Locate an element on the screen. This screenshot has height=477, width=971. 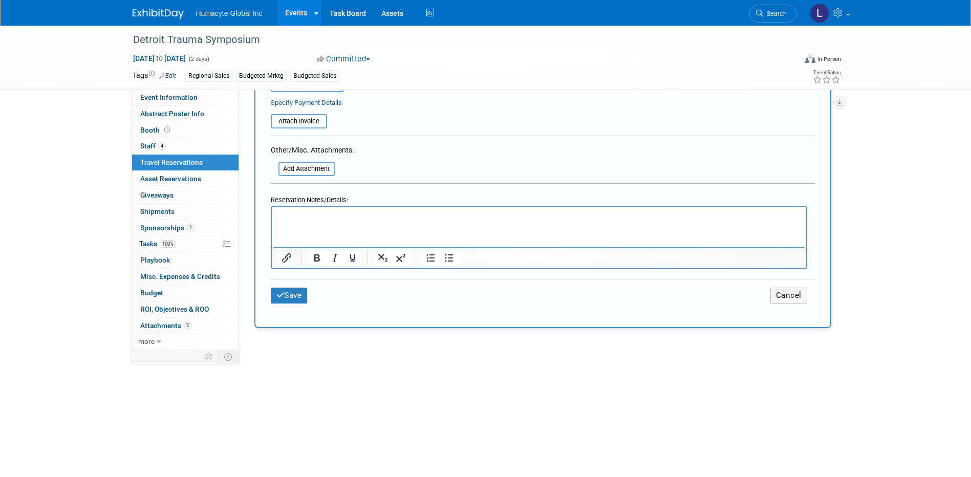
a: Abstract Poster Info is located at coordinates (185, 114).